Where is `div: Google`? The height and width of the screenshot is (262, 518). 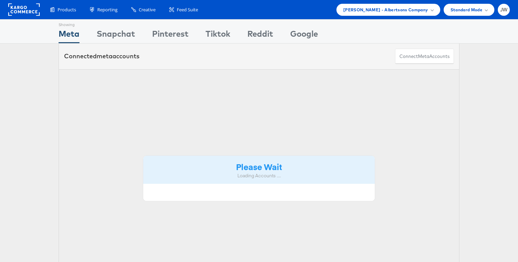 div: Google is located at coordinates (304, 35).